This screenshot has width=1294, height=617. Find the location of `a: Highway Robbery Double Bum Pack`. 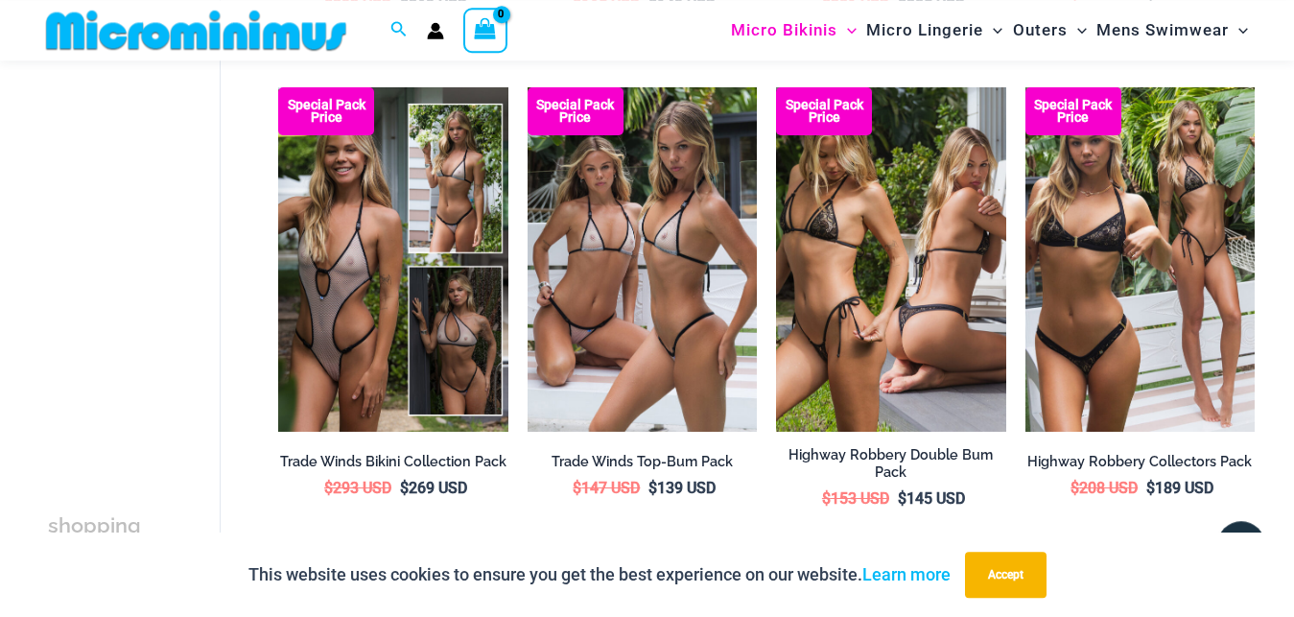

a: Highway Robbery Double Bum Pack is located at coordinates (890, 467).